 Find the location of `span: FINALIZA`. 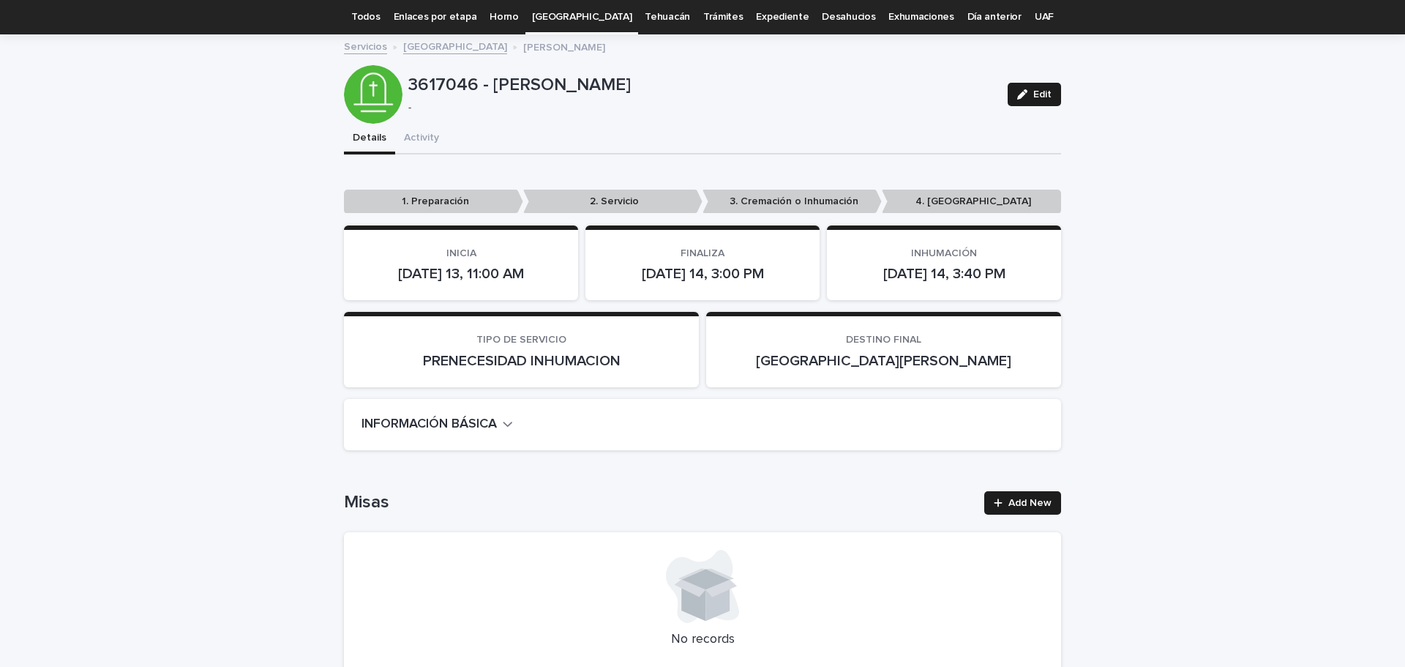

span: FINALIZA is located at coordinates (702, 253).